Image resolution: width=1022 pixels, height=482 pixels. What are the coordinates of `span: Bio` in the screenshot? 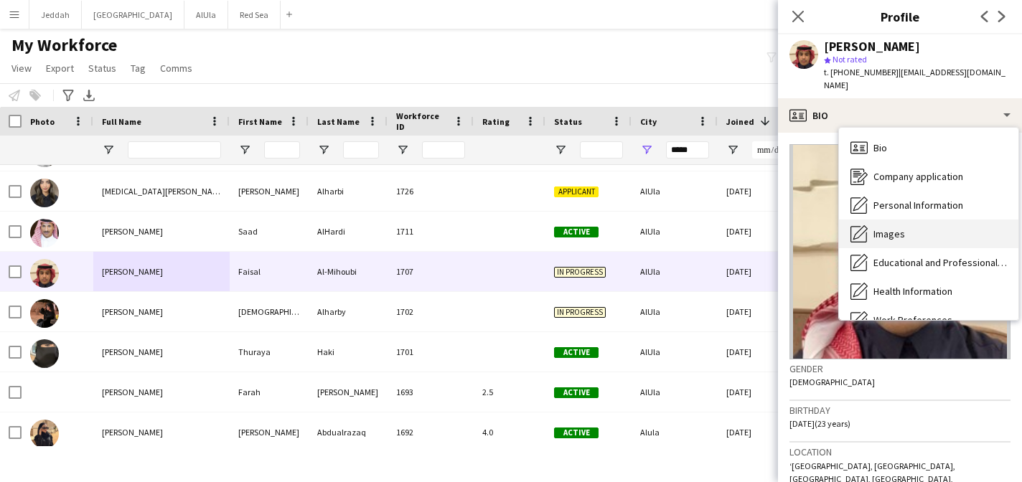 It's located at (880, 148).